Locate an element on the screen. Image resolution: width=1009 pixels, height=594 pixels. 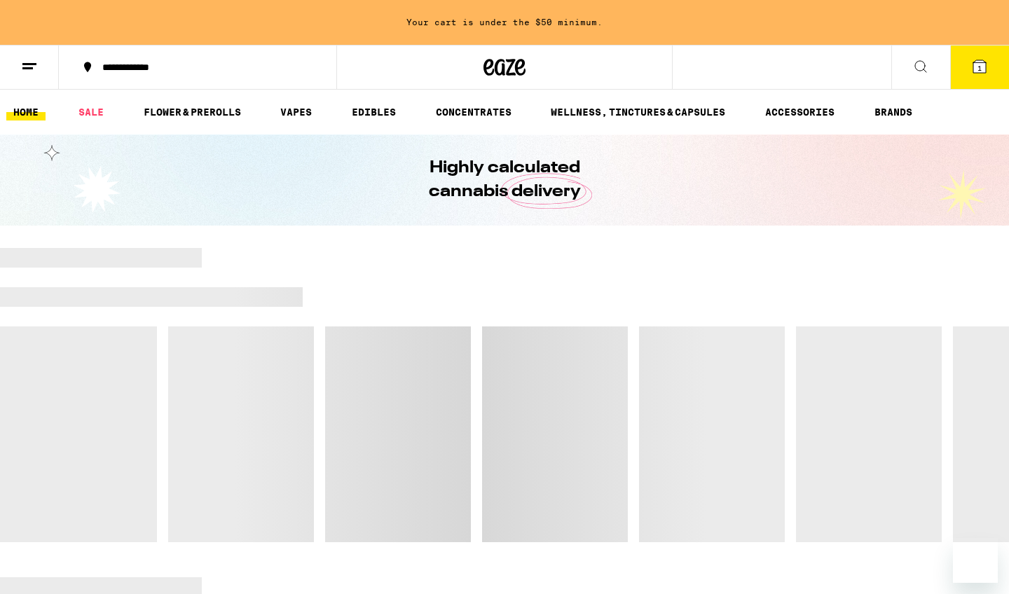
a: VAPES is located at coordinates (296, 112).